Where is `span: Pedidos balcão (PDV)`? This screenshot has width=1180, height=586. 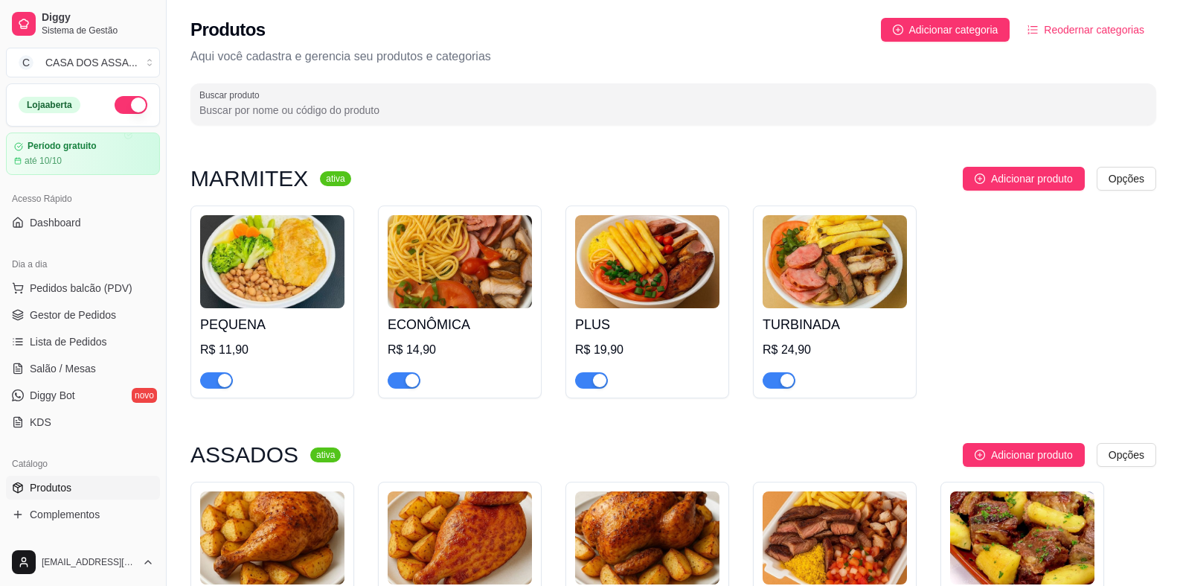 span: Pedidos balcão (PDV) is located at coordinates (81, 288).